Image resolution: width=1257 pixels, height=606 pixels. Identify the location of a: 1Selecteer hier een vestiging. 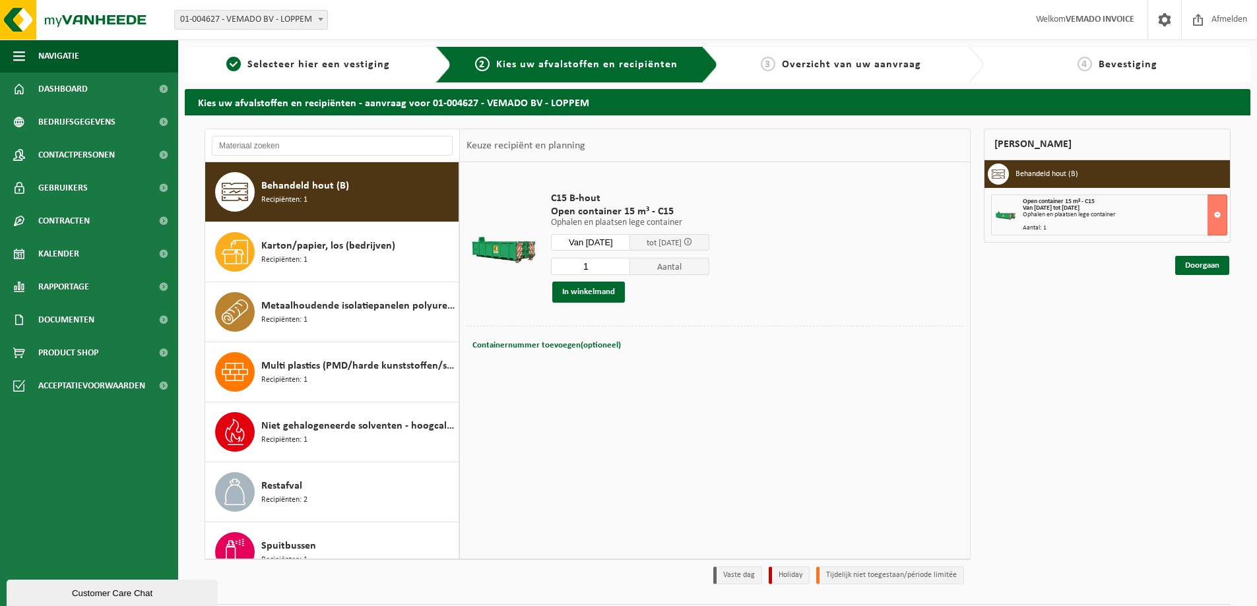
(308, 65).